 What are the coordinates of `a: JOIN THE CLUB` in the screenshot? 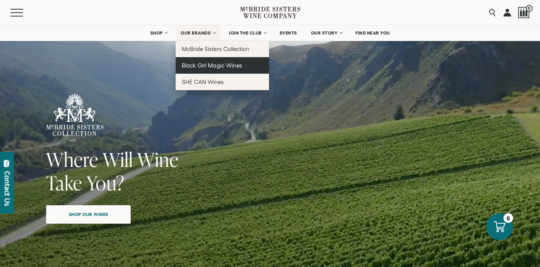 It's located at (247, 33).